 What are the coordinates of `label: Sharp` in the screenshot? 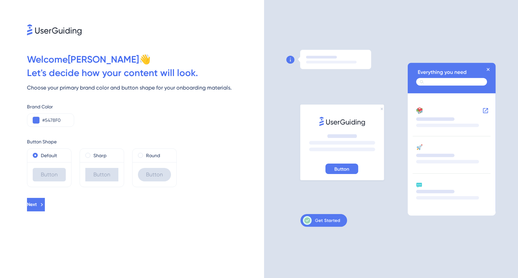 It's located at (100, 156).